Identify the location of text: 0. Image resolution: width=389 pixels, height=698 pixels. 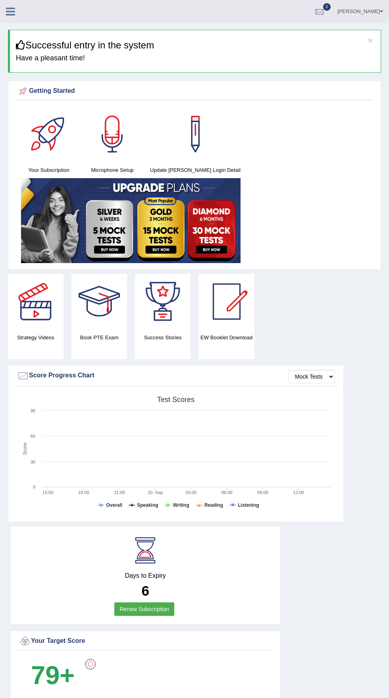
(34, 487).